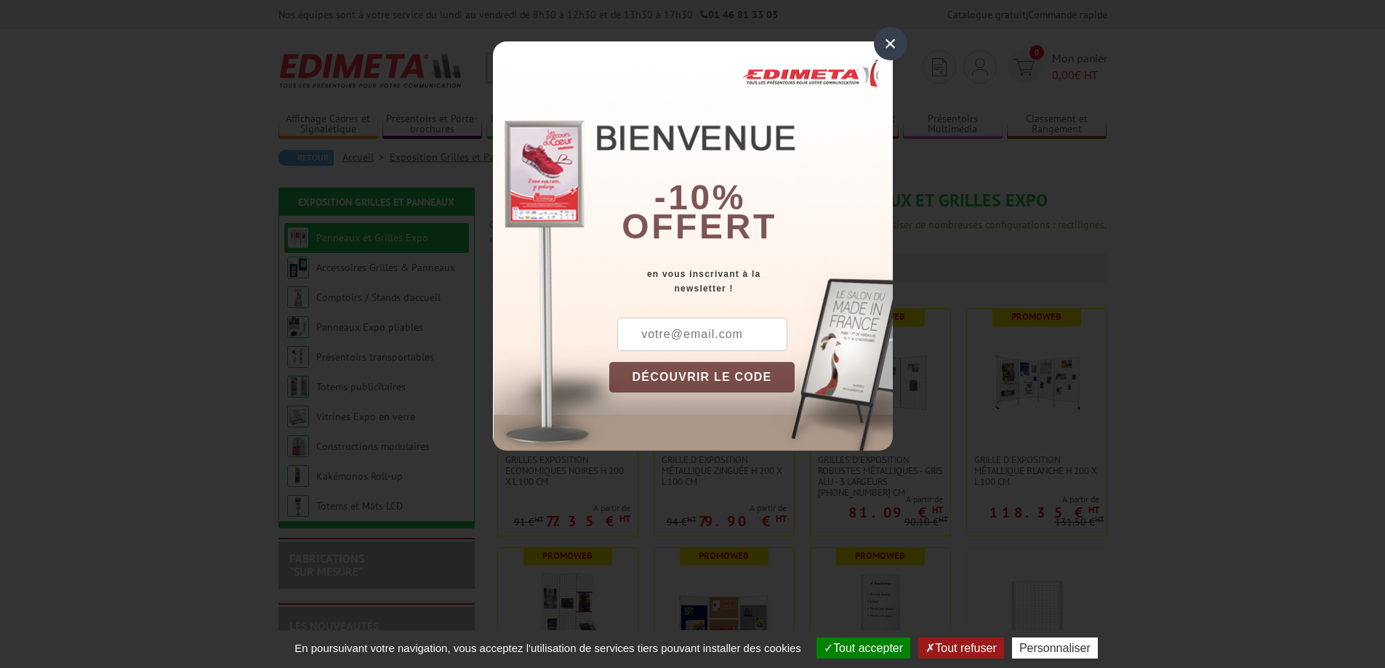 The height and width of the screenshot is (668, 1385). I want to click on div: en vous inscrivant à la newsletter !, so click(751, 281).